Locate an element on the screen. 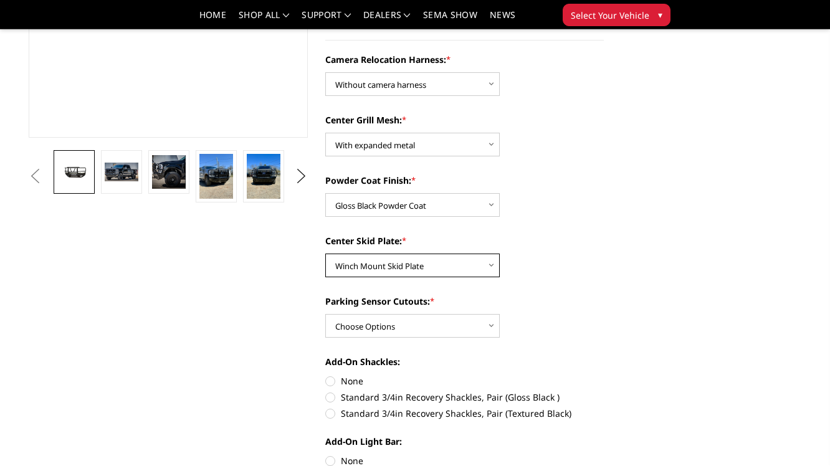  label: Center Grill Mesh: is located at coordinates (465, 120).